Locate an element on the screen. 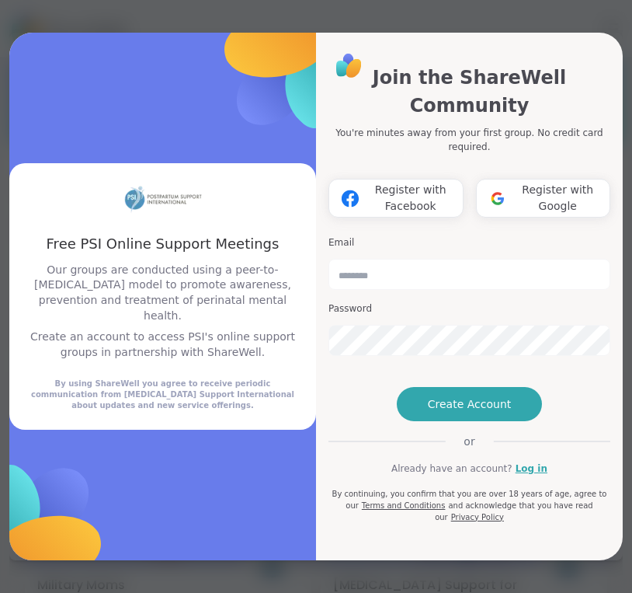 The width and height of the screenshot is (632, 593). span: Already have an account? is located at coordinates (452, 468).